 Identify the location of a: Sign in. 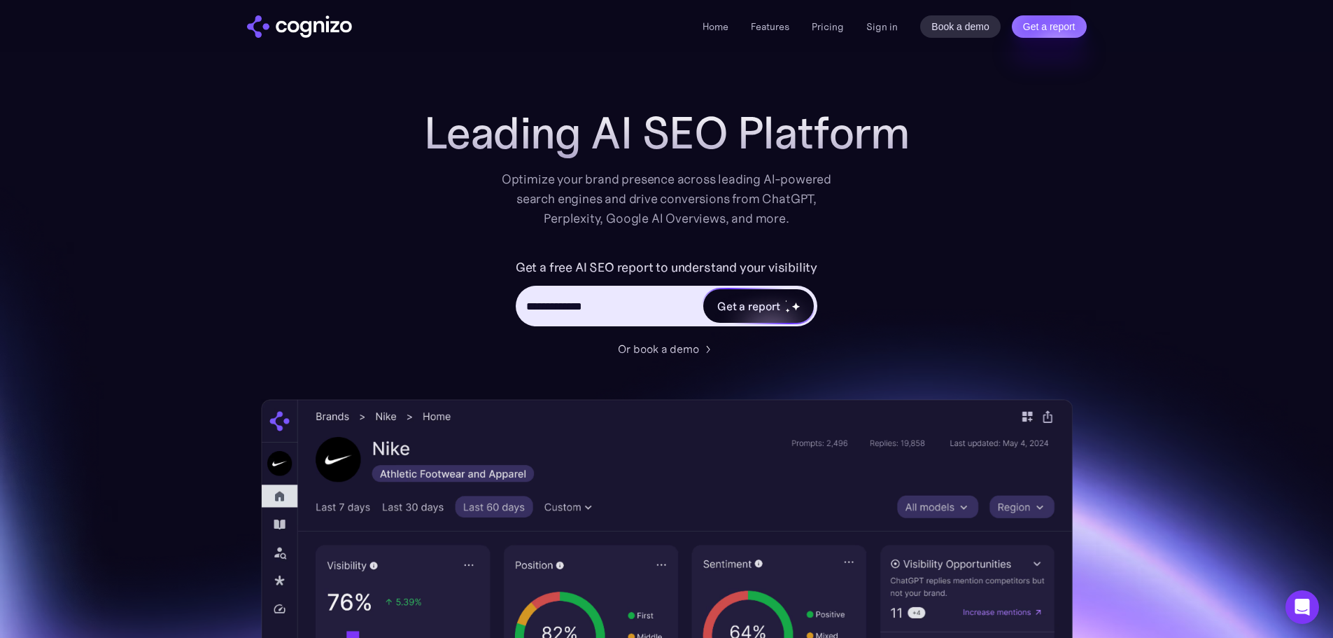
(882, 27).